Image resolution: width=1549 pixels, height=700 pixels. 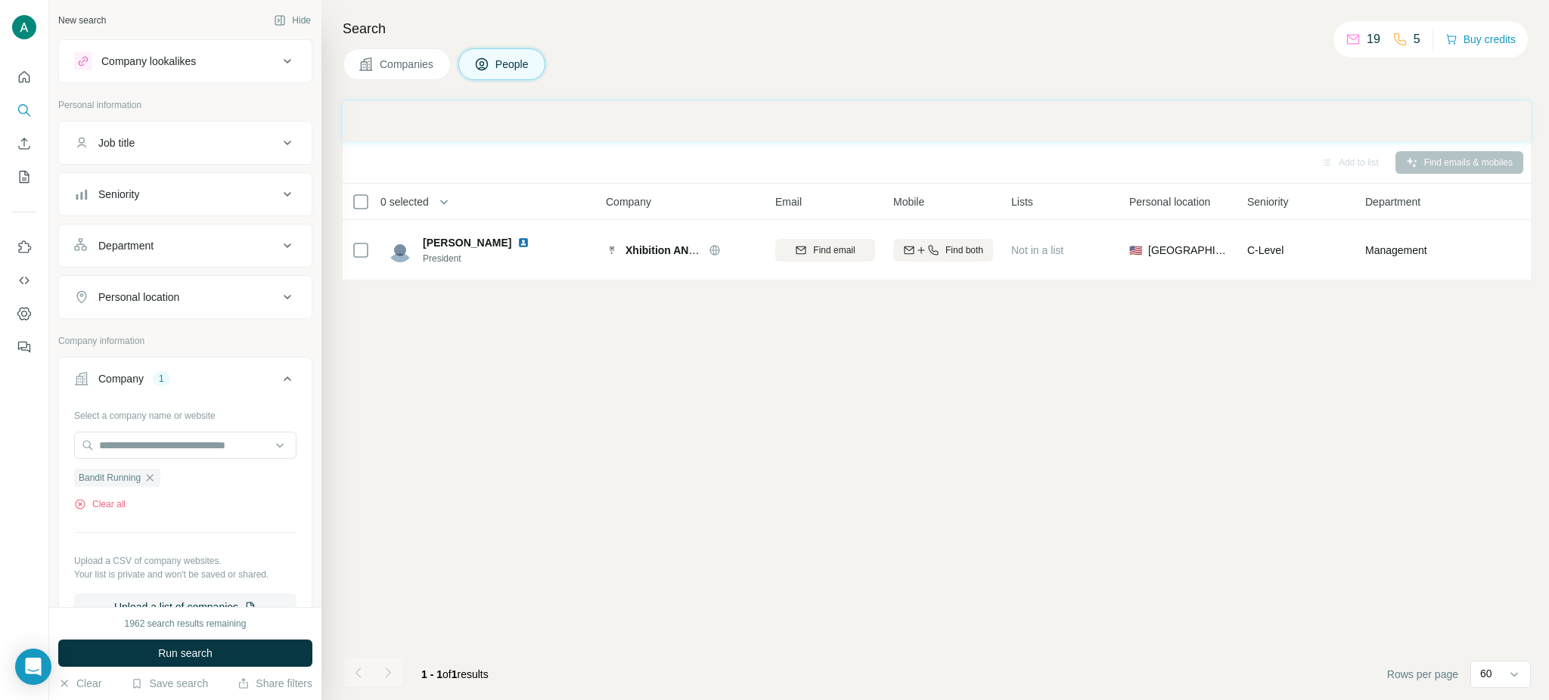 I want to click on span: of, so click(x=447, y=675).